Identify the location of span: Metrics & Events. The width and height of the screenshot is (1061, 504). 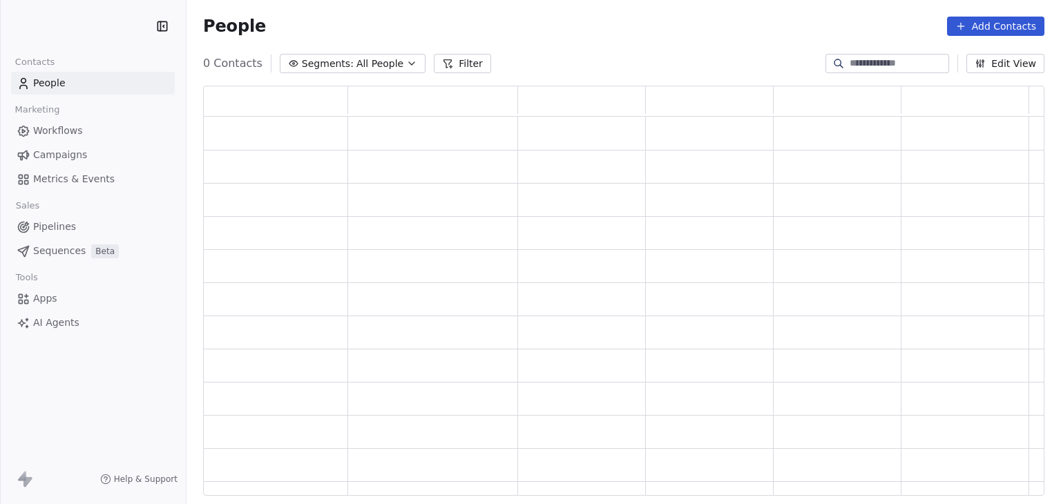
(74, 179).